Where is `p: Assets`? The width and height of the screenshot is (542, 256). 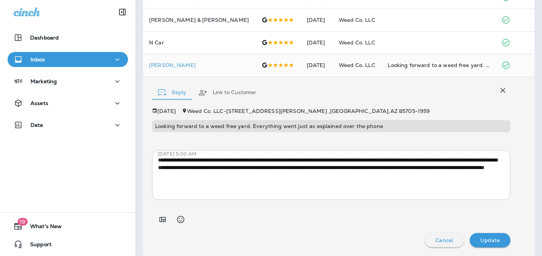
p: Assets is located at coordinates (39, 103).